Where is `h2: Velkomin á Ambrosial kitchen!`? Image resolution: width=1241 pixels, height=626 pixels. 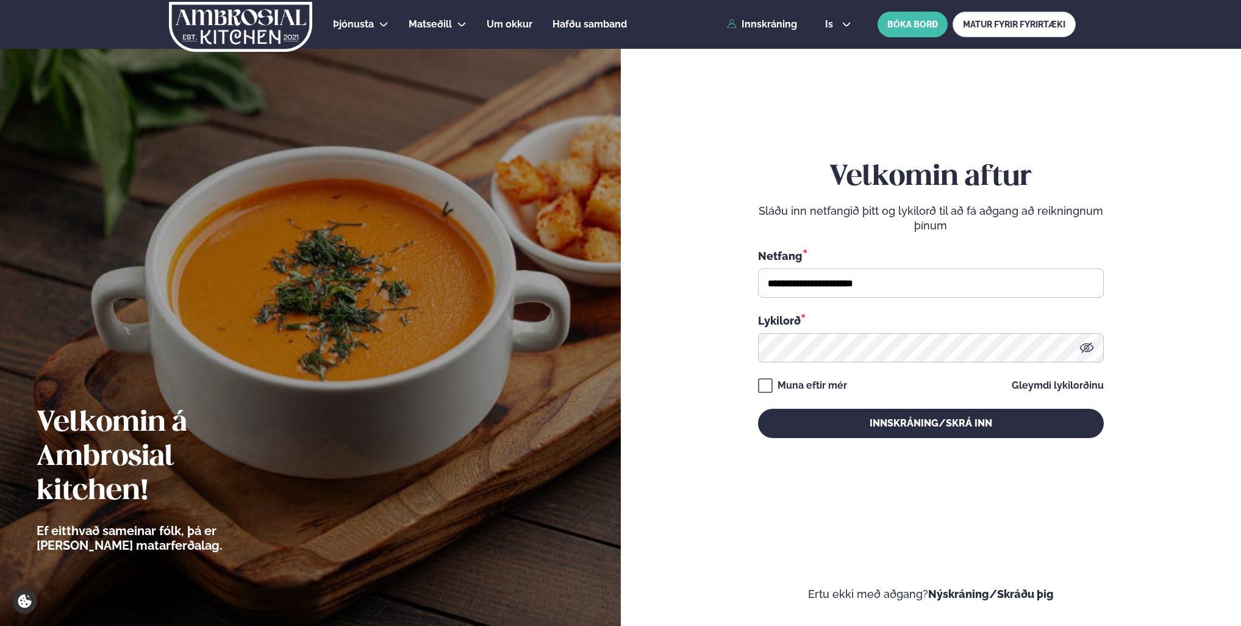 h2: Velkomin á Ambrosial kitchen! is located at coordinates (163, 457).